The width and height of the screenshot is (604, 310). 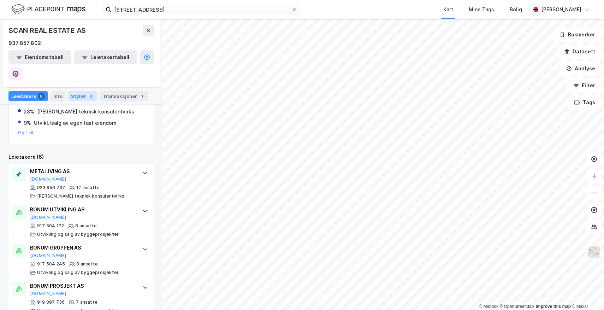 I want to click on button: Filter, so click(x=585, y=86).